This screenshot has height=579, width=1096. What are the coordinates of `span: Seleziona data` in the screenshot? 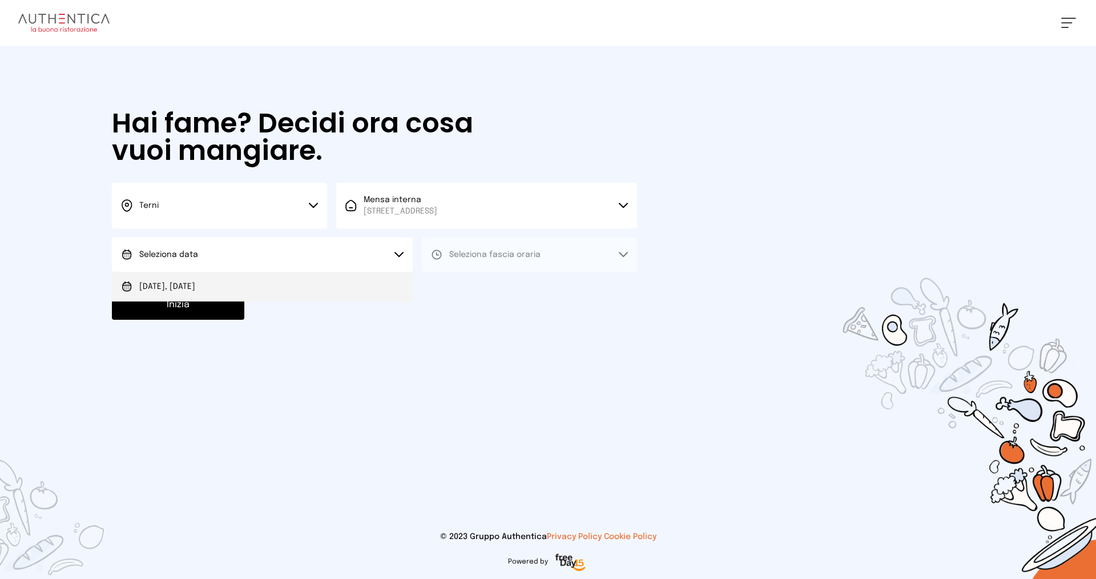 It's located at (168, 255).